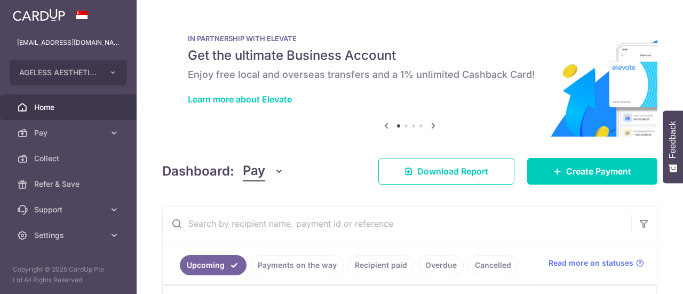 This screenshot has height=294, width=683. What do you see at coordinates (69, 210) in the screenshot?
I see `span: Support` at bounding box center [69, 210].